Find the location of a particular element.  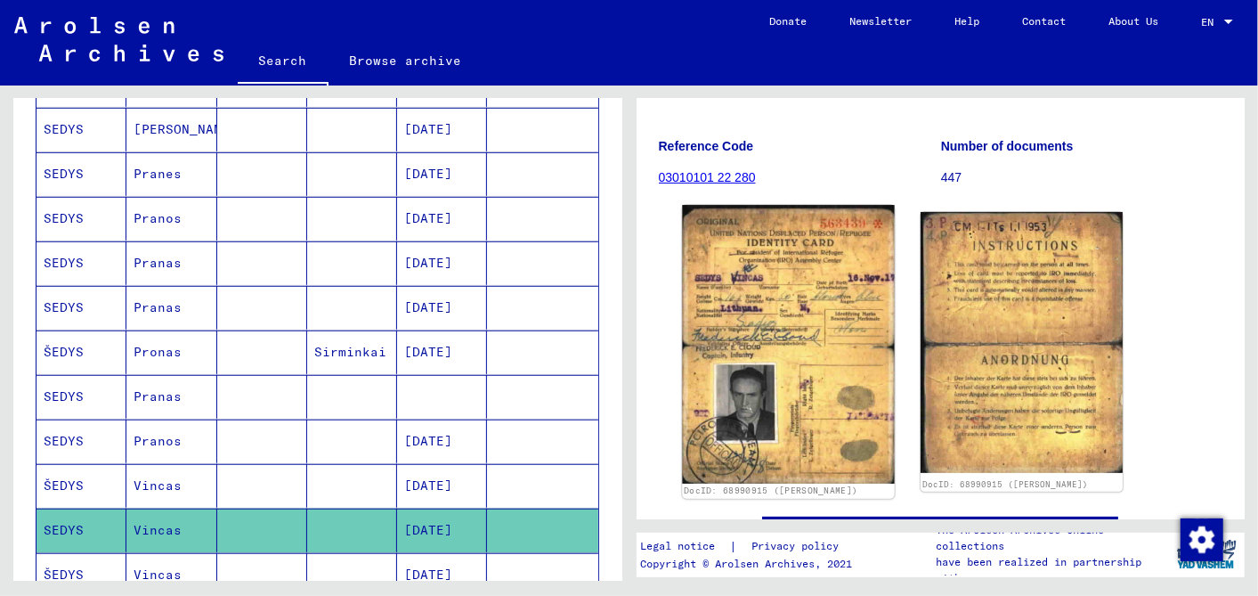

a: Browse archive is located at coordinates (406, 61).